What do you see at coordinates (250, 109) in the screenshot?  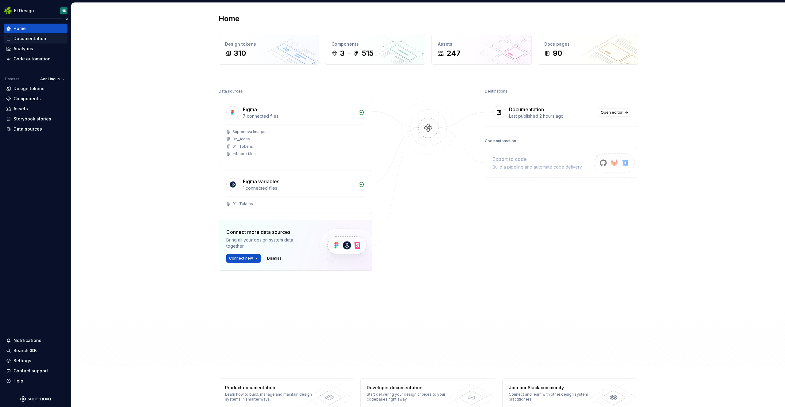 I see `div: Figma` at bounding box center [250, 109].